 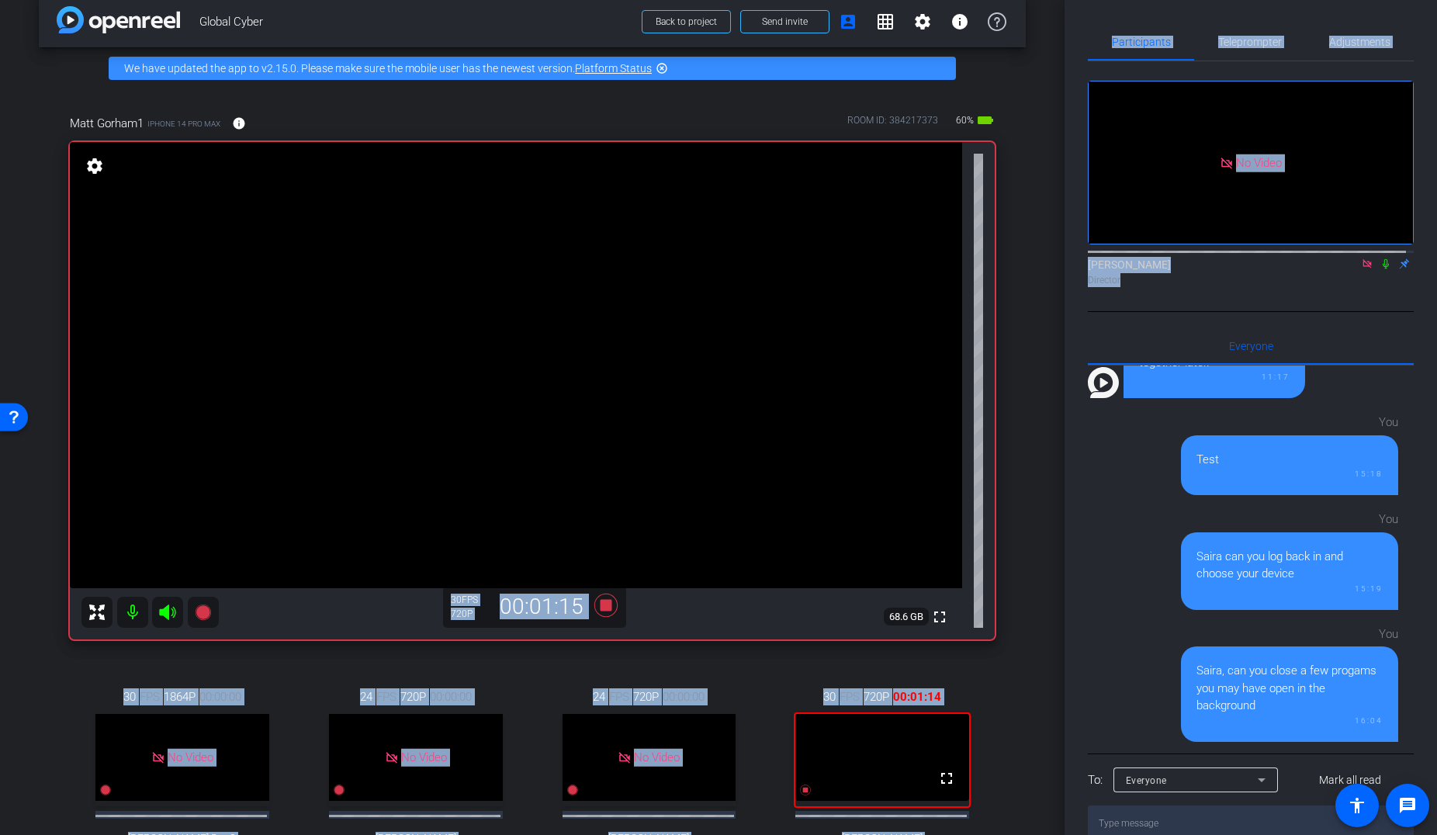 What do you see at coordinates (784, 22) in the screenshot?
I see `button: Send invite` at bounding box center [784, 22].